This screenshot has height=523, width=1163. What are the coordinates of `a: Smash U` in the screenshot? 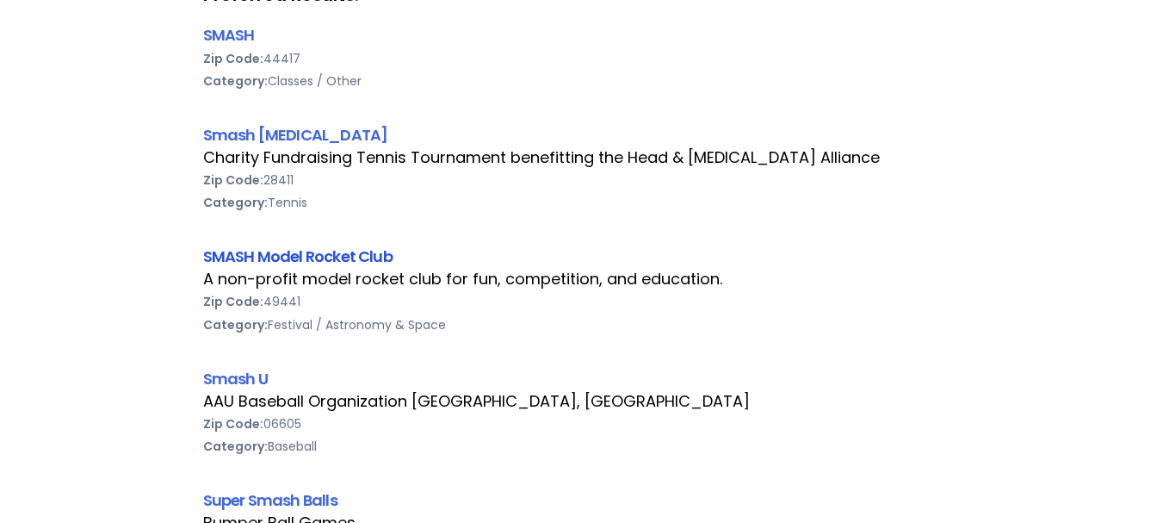 It's located at (235, 378).